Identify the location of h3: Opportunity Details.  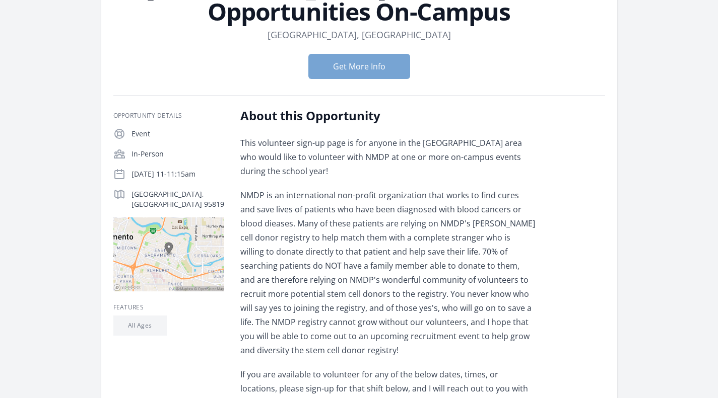
(169, 116).